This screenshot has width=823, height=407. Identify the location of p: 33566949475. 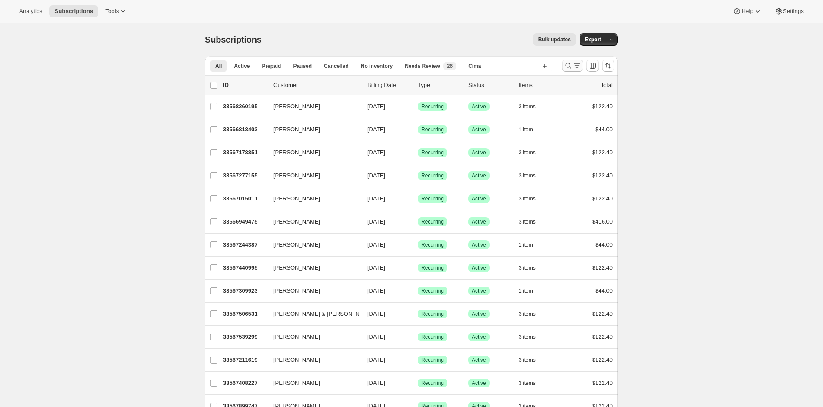
(245, 222).